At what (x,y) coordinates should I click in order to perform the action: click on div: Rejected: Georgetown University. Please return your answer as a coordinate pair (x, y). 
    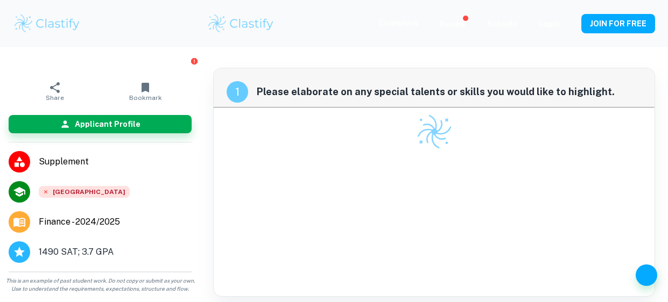
    Looking at the image, I should click on (84, 192).